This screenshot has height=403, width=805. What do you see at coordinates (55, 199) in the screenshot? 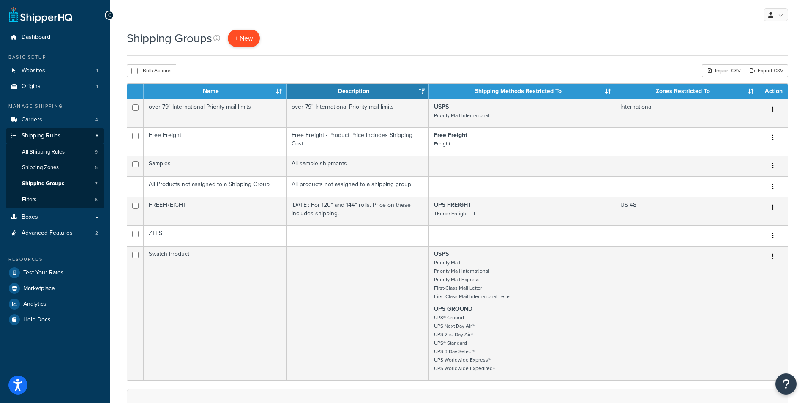
I see `li: Filters` at bounding box center [55, 199].